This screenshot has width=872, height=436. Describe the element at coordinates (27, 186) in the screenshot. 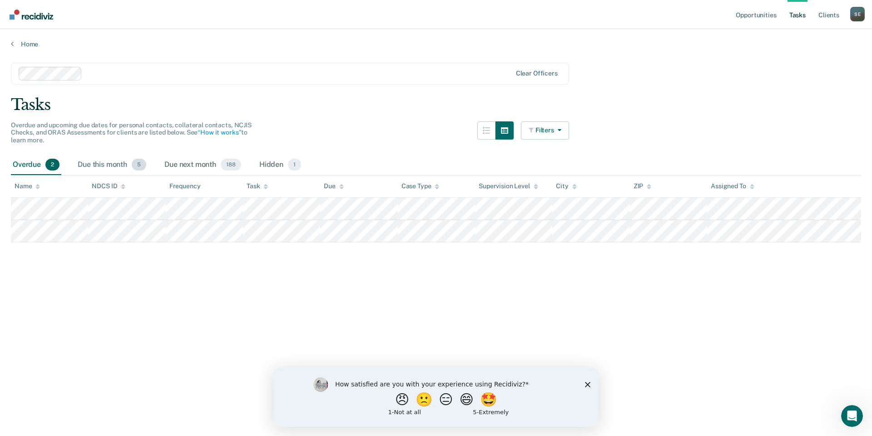

I see `div: Name` at that location.